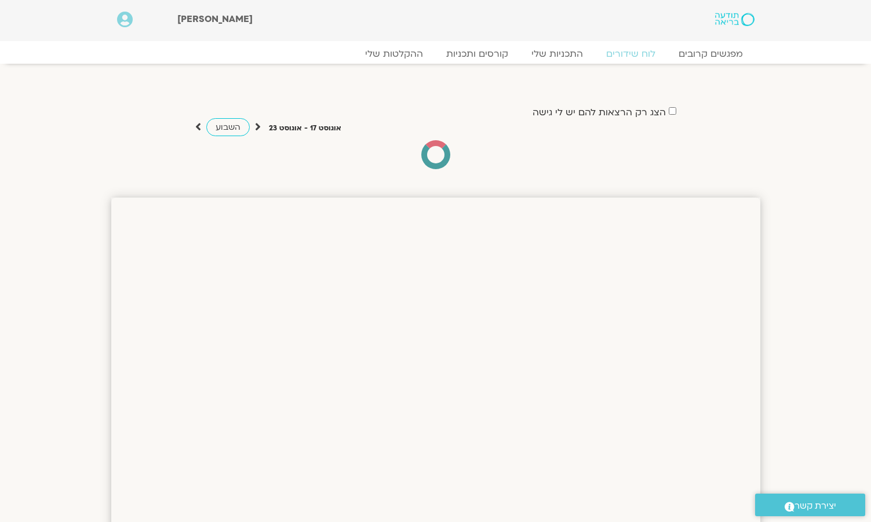 This screenshot has width=871, height=522. Describe the element at coordinates (394, 54) in the screenshot. I see `a: ההקלטות שלי` at that location.